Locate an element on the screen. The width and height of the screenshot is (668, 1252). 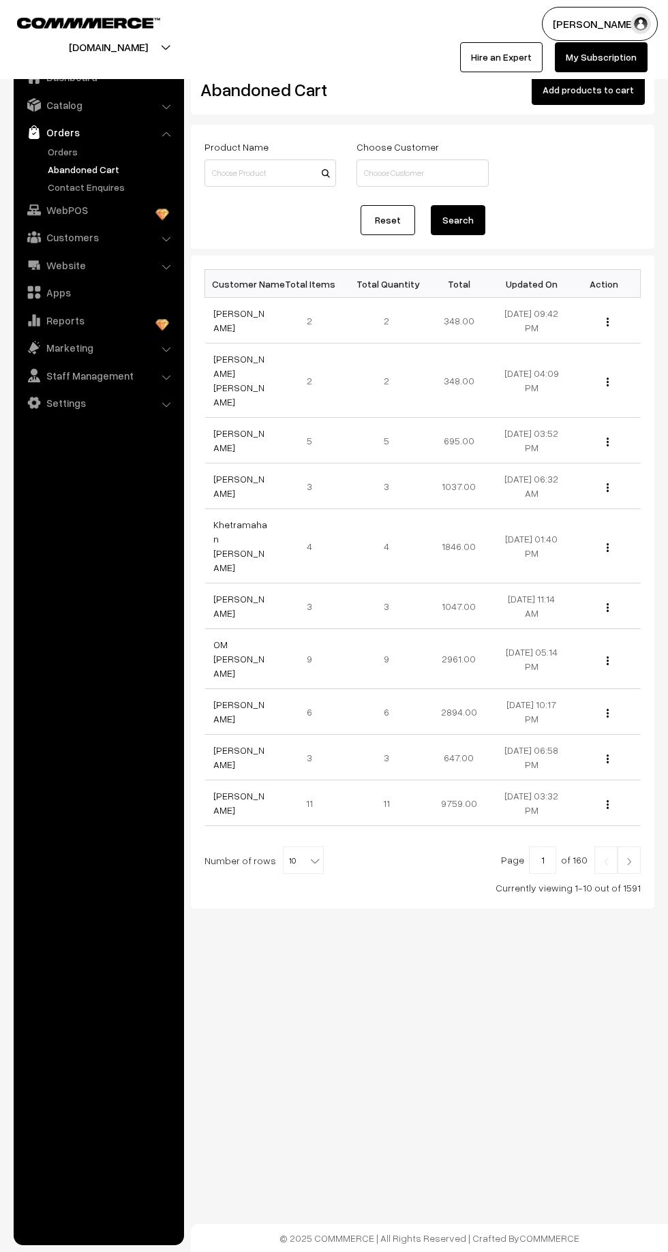
img: COMMMERCE is located at coordinates (89, 22).